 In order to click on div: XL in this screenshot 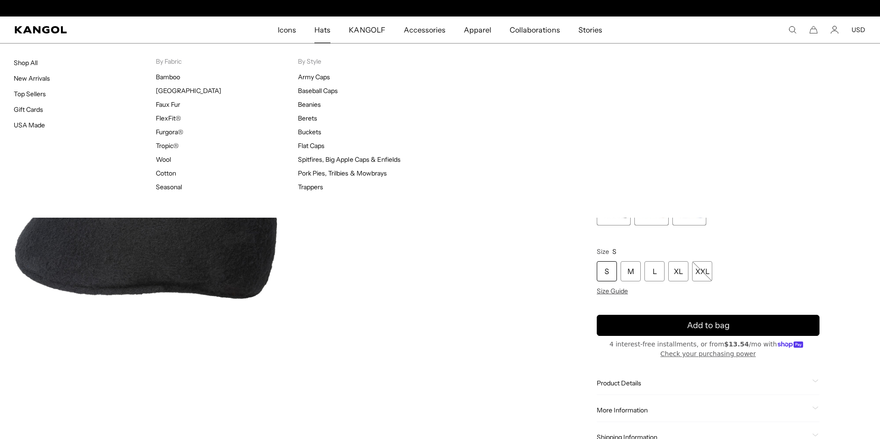, I will do `click(679, 271)`.